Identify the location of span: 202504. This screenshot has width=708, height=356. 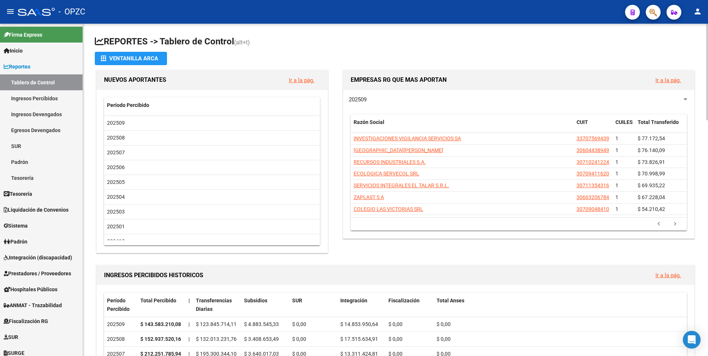
(116, 197).